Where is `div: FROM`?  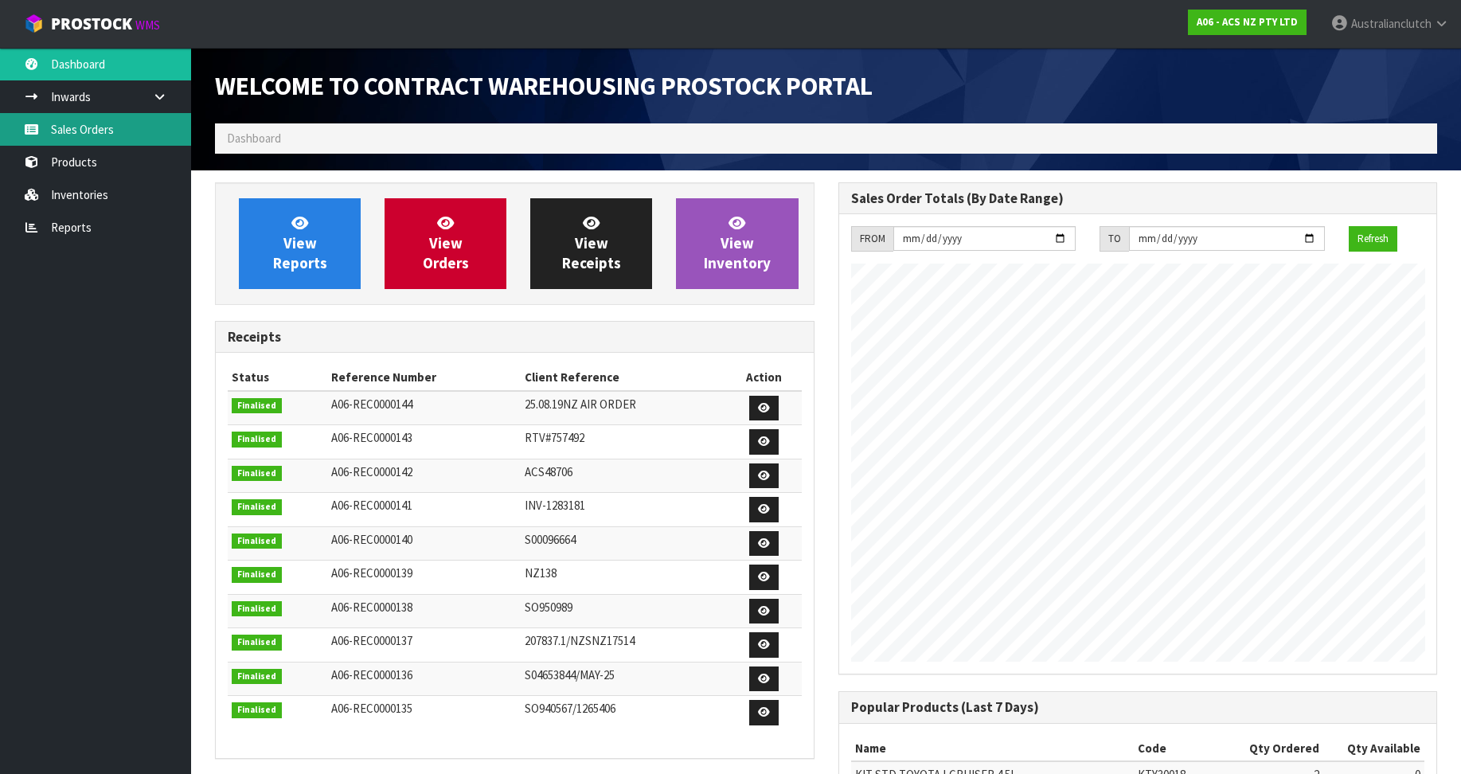 div: FROM is located at coordinates (872, 239).